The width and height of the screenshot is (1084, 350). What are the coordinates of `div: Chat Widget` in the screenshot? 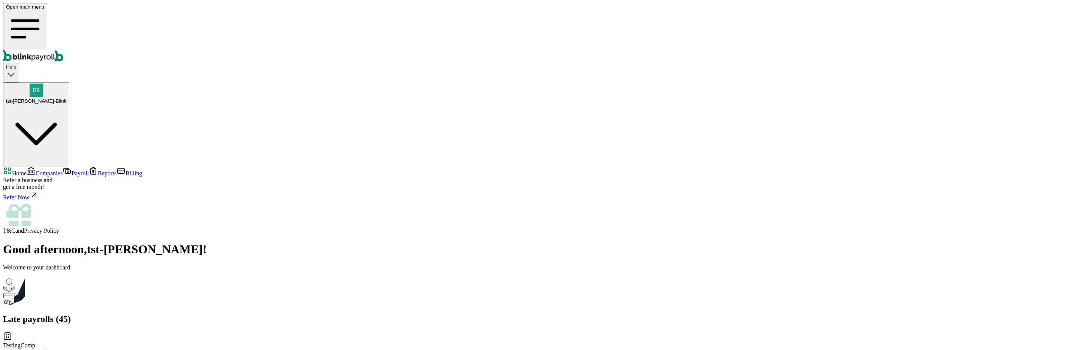 It's located at (1020, 310).